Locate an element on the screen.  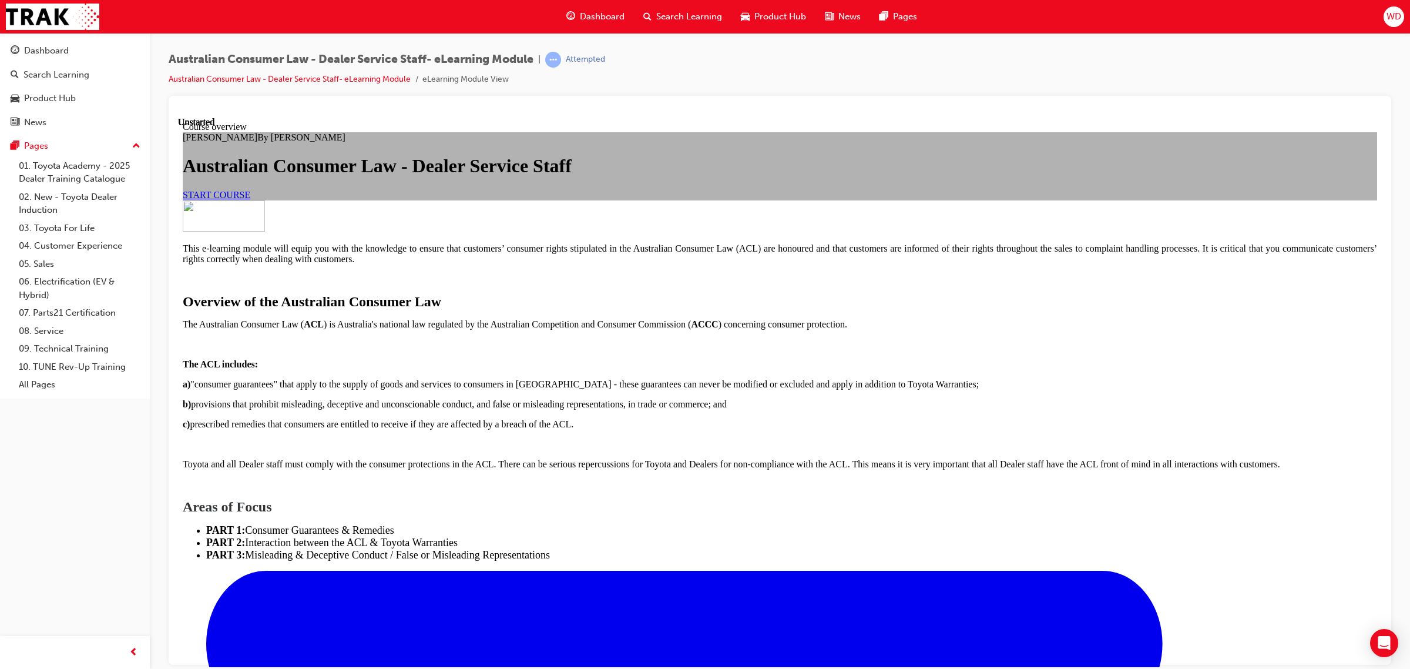
a: 05. Sales is located at coordinates (79, 264).